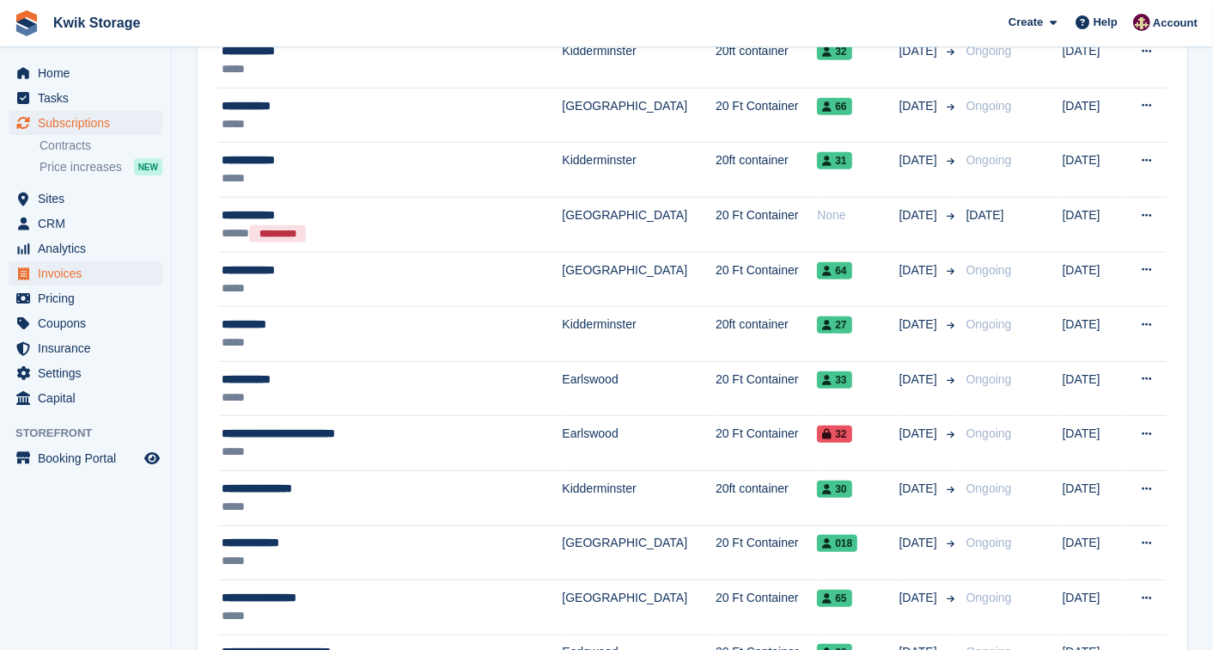  I want to click on span: Invoices, so click(89, 273).